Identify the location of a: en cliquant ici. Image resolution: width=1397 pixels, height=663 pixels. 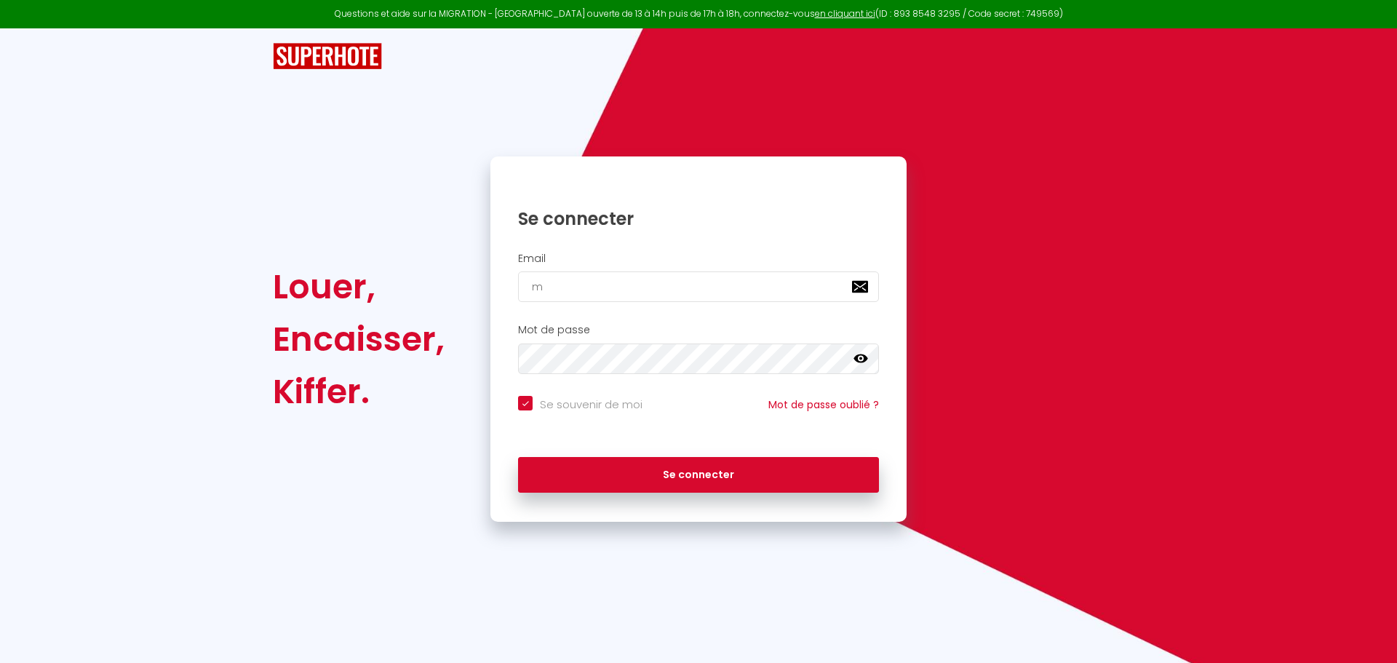
(845, 13).